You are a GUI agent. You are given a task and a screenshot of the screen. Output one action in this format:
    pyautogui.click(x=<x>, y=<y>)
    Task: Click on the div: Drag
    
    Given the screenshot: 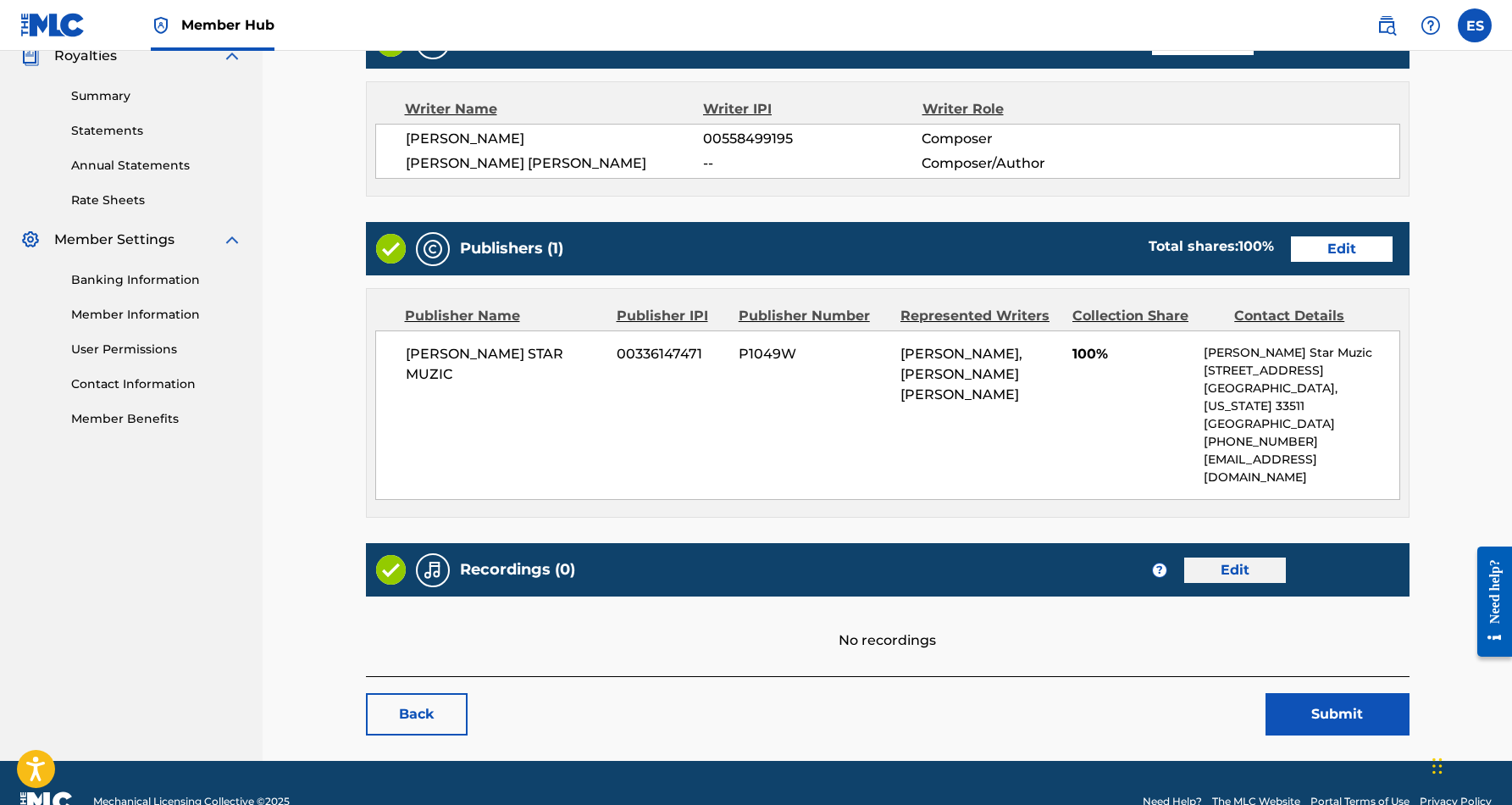 What is the action you would take?
    pyautogui.click(x=1437, y=766)
    